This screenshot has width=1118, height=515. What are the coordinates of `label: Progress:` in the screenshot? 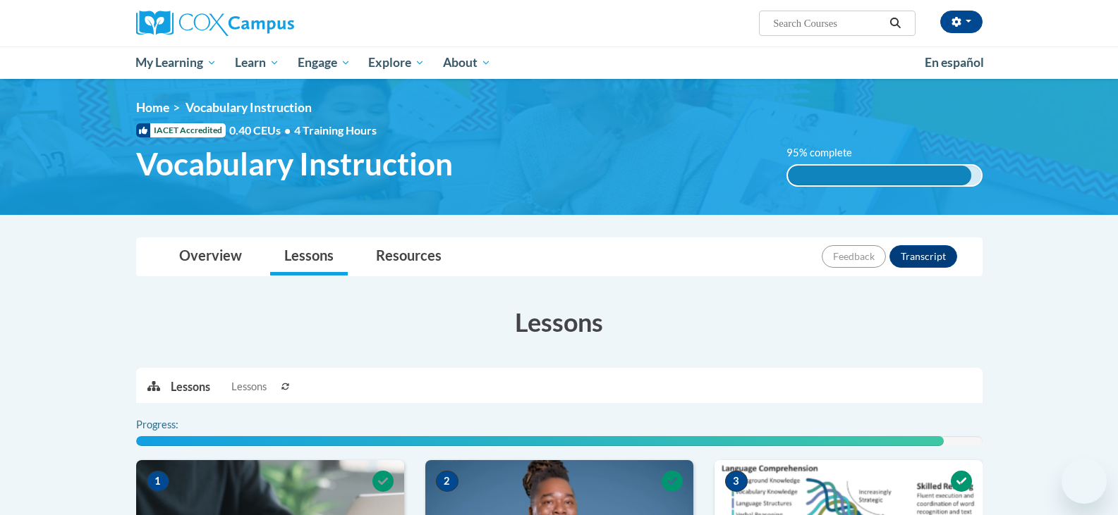 It's located at (176, 425).